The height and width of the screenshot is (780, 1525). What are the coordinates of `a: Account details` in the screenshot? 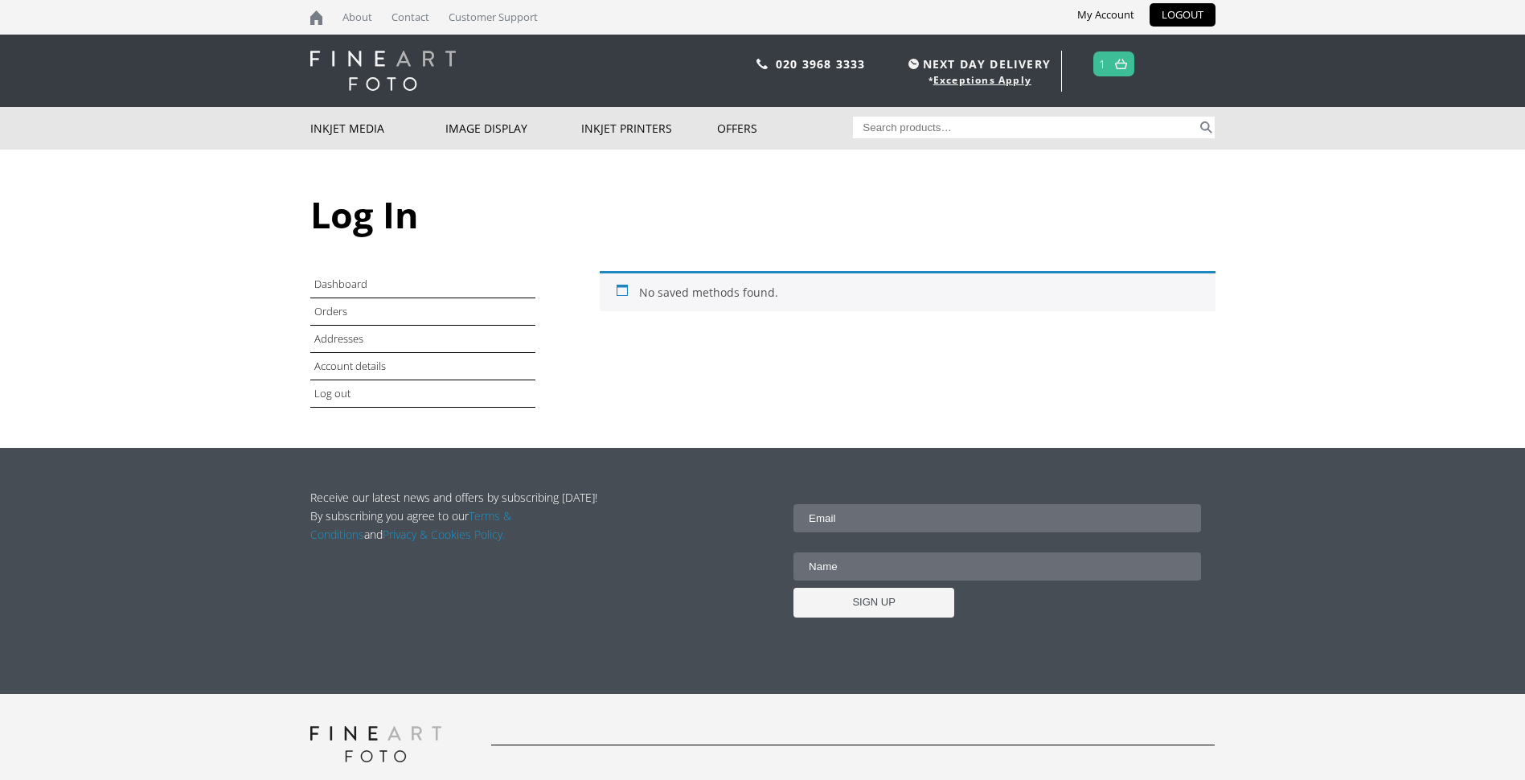 It's located at (350, 366).